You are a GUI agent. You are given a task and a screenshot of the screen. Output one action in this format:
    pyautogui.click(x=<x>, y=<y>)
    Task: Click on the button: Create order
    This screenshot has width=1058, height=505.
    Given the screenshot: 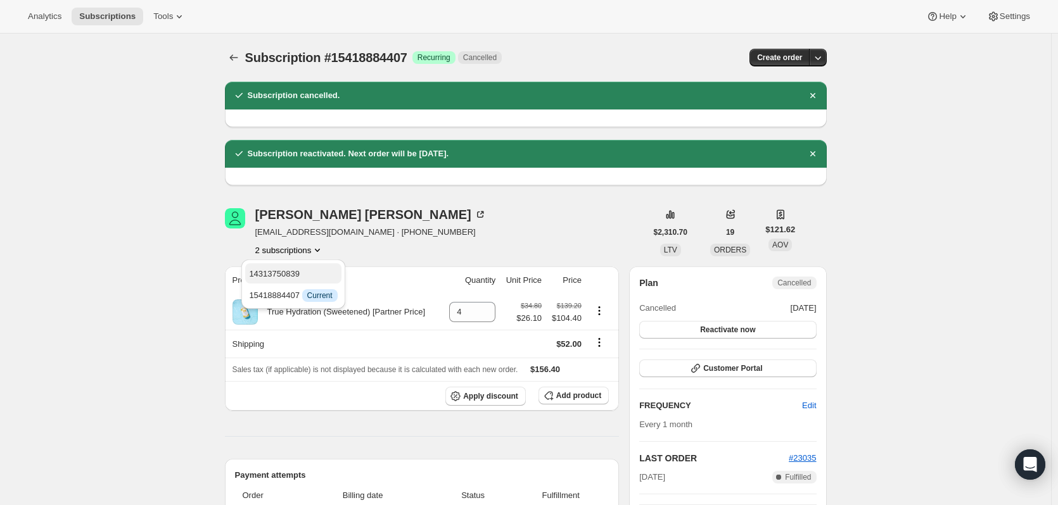 What is the action you would take?
    pyautogui.click(x=779, y=58)
    